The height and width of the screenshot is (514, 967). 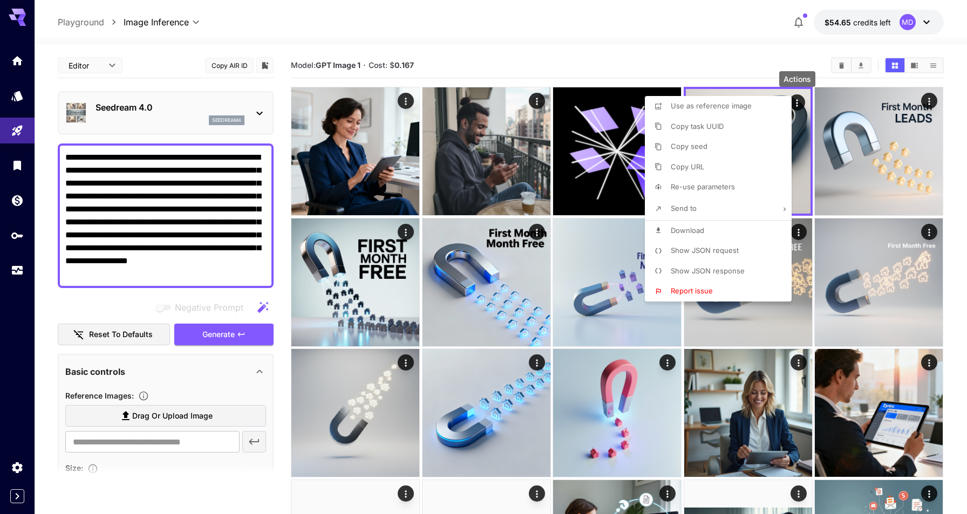 I want to click on span: Re-use parameters, so click(x=703, y=187).